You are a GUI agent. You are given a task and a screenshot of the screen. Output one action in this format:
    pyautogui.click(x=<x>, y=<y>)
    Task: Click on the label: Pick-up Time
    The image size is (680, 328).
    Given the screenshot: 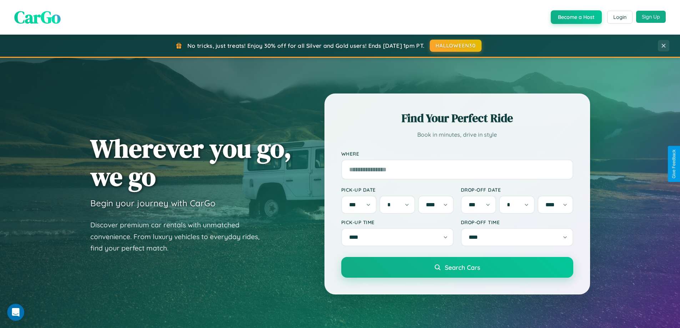 What is the action you would take?
    pyautogui.click(x=397, y=222)
    